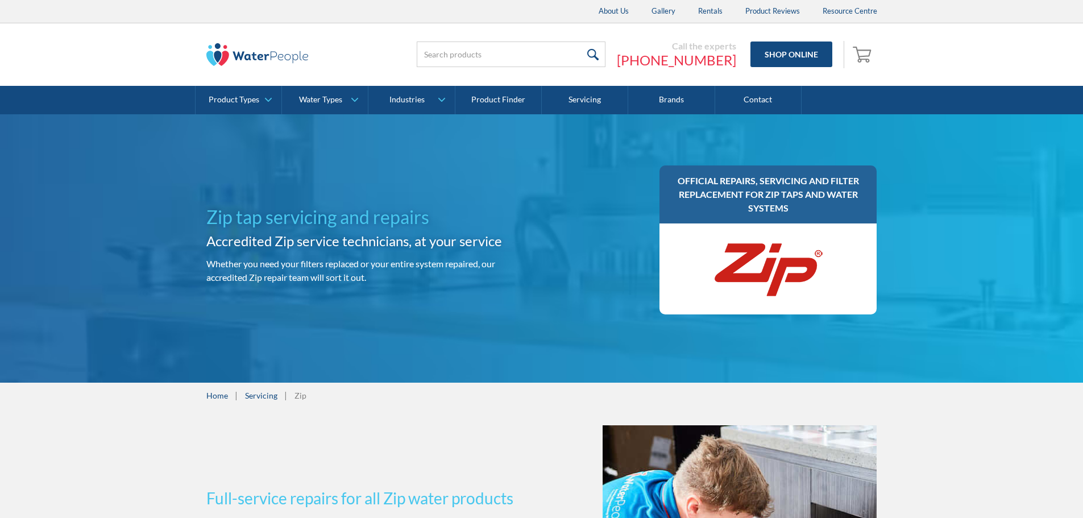 The height and width of the screenshot is (518, 1083). Describe the element at coordinates (372, 498) in the screenshot. I see `h3: Full-service repairs for all Zip water products` at that location.